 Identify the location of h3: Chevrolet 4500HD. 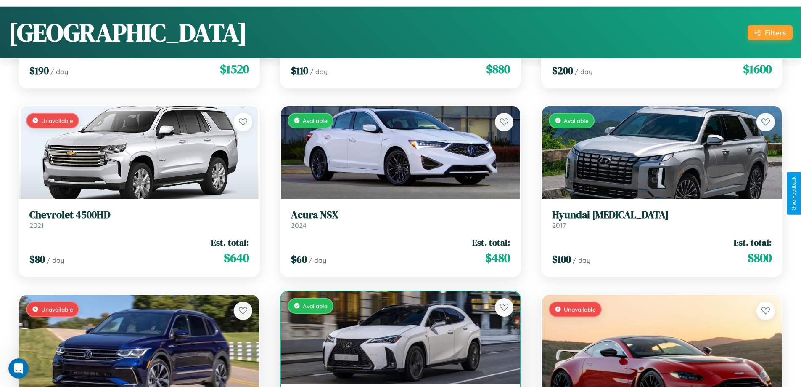
(139, 215).